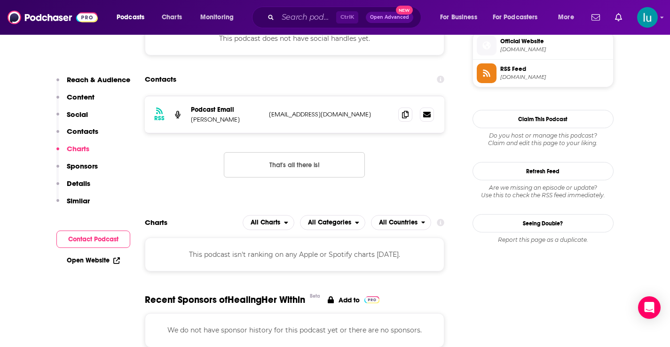  Describe the element at coordinates (543, 136) in the screenshot. I see `span: Do you host or manage this podcast?` at that location.